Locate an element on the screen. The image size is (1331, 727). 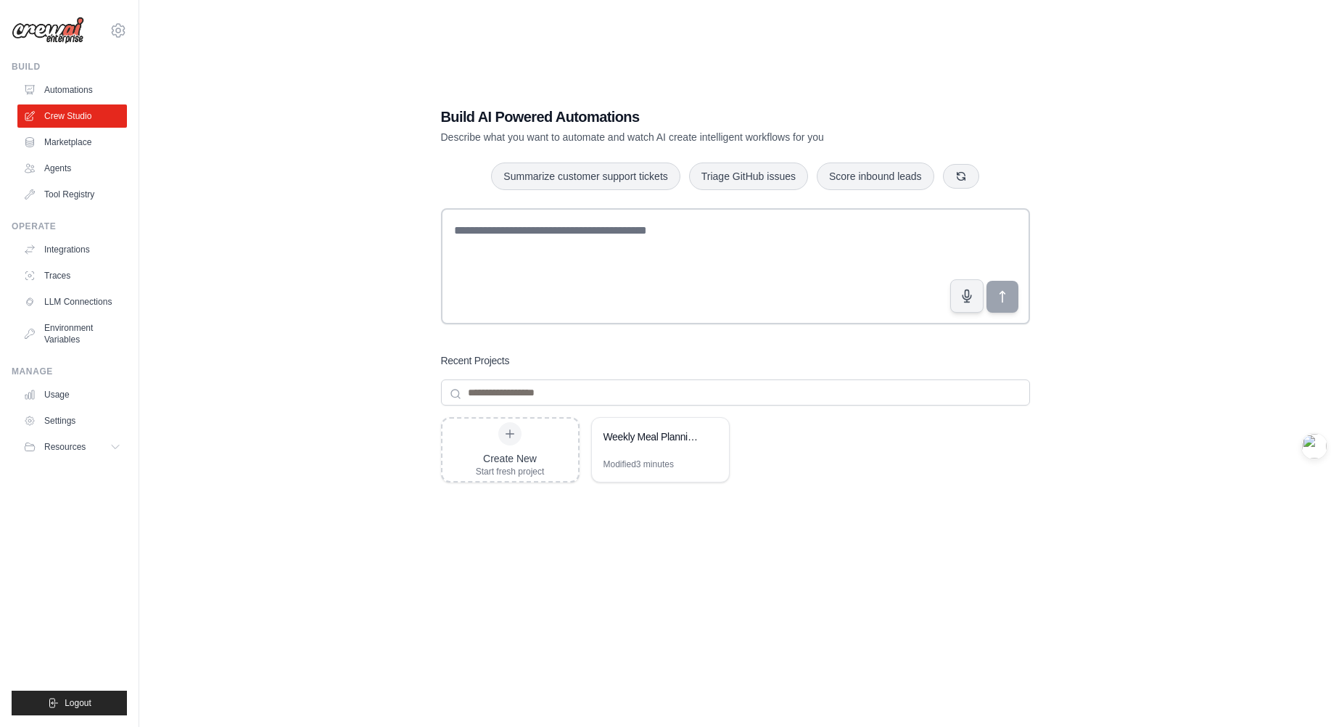
a: Integrations is located at coordinates (72, 250).